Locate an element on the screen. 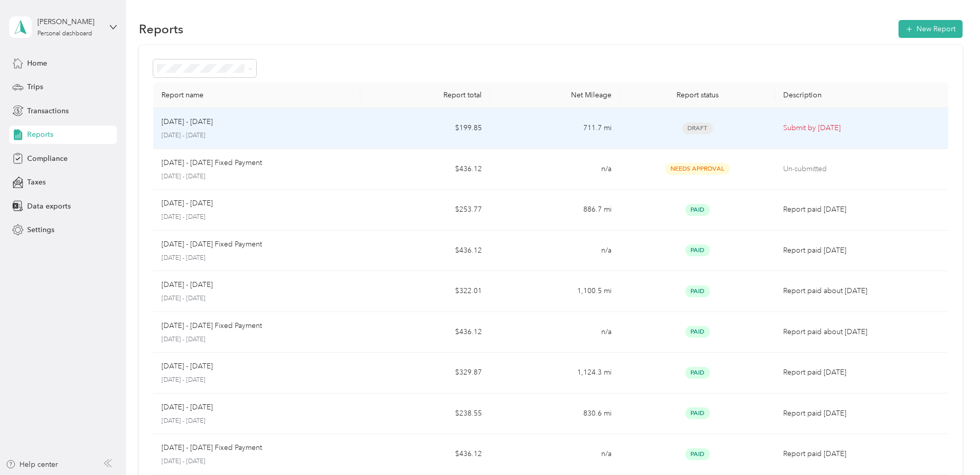 This screenshot has height=475, width=980. div: Help center is located at coordinates (32, 464).